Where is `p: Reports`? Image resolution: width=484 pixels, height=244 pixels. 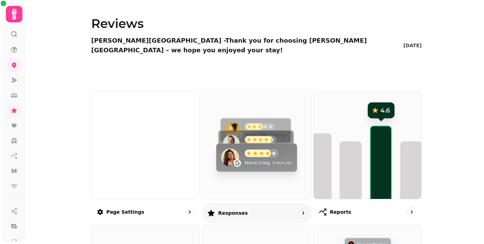
p: Reports is located at coordinates (340, 212).